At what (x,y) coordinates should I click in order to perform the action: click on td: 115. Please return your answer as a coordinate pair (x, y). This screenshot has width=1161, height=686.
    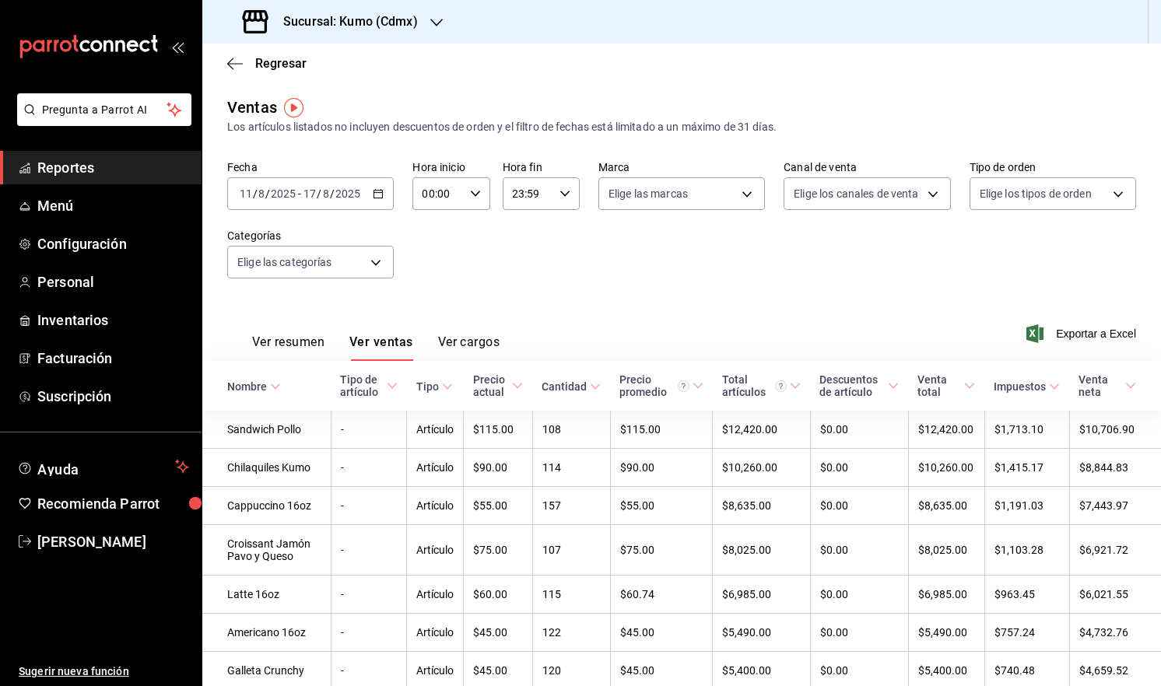
    Looking at the image, I should click on (571, 595).